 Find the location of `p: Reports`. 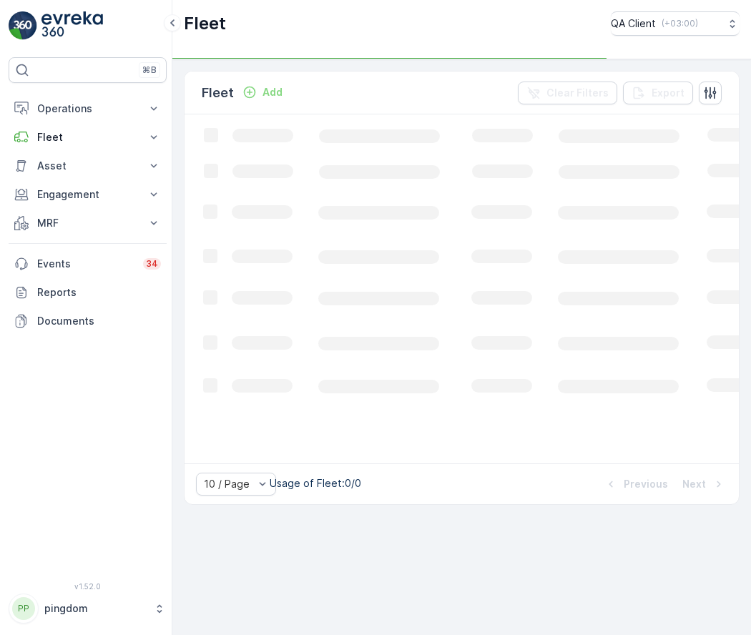

p: Reports is located at coordinates (99, 292).